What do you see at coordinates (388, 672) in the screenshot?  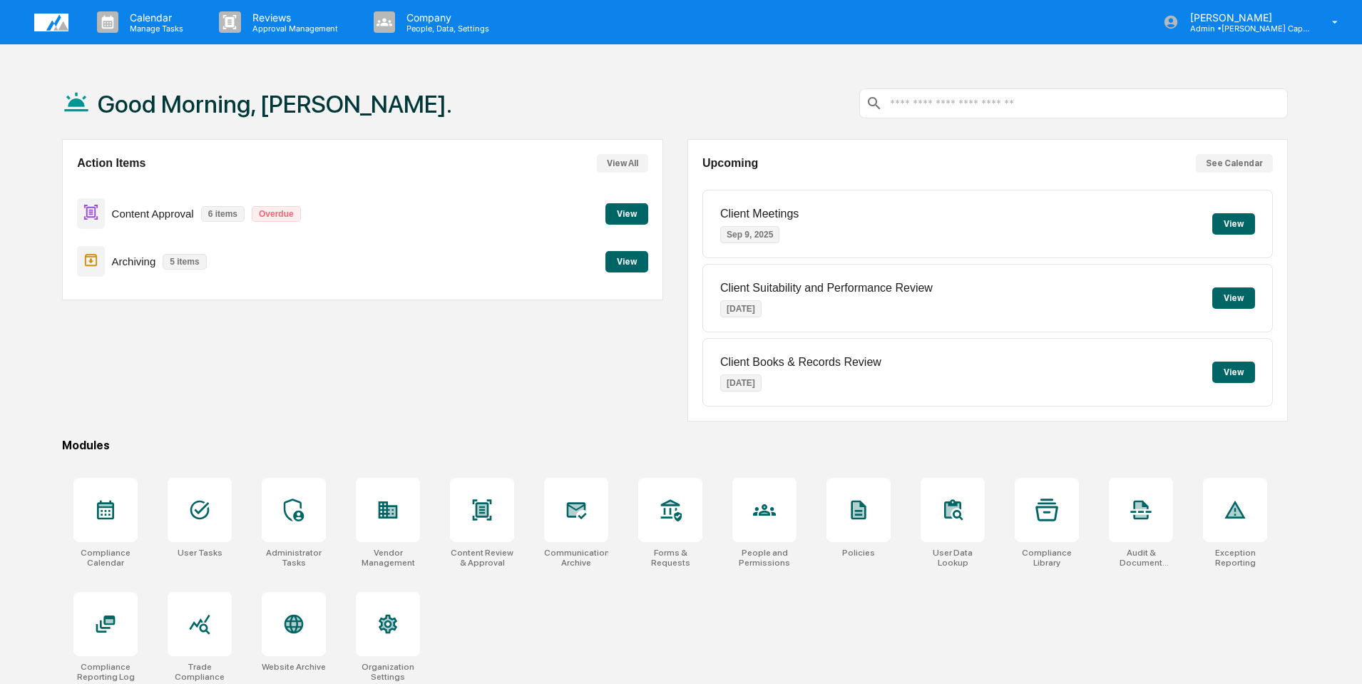 I see `div: Organization Settings` at bounding box center [388, 672].